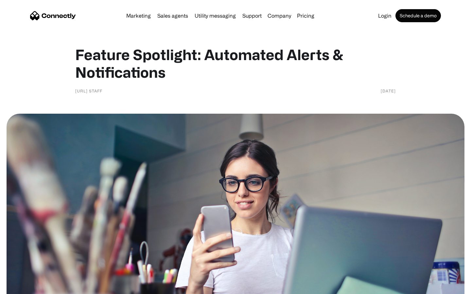  What do you see at coordinates (23, 287) in the screenshot?
I see `aside: Language selected: English` at bounding box center [23, 287].